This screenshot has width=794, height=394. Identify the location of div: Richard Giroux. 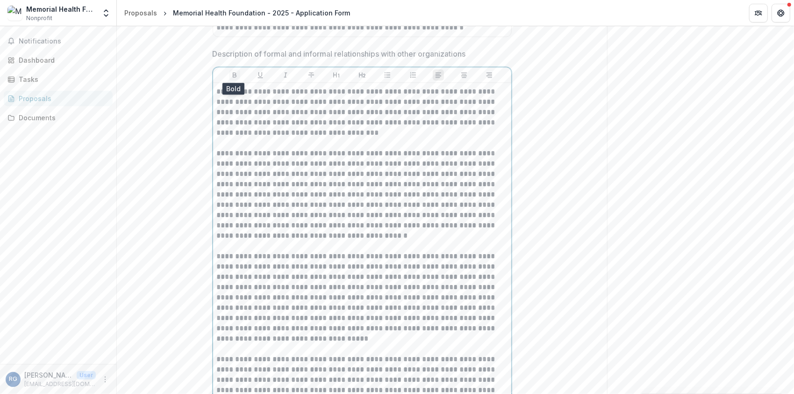
(13, 379).